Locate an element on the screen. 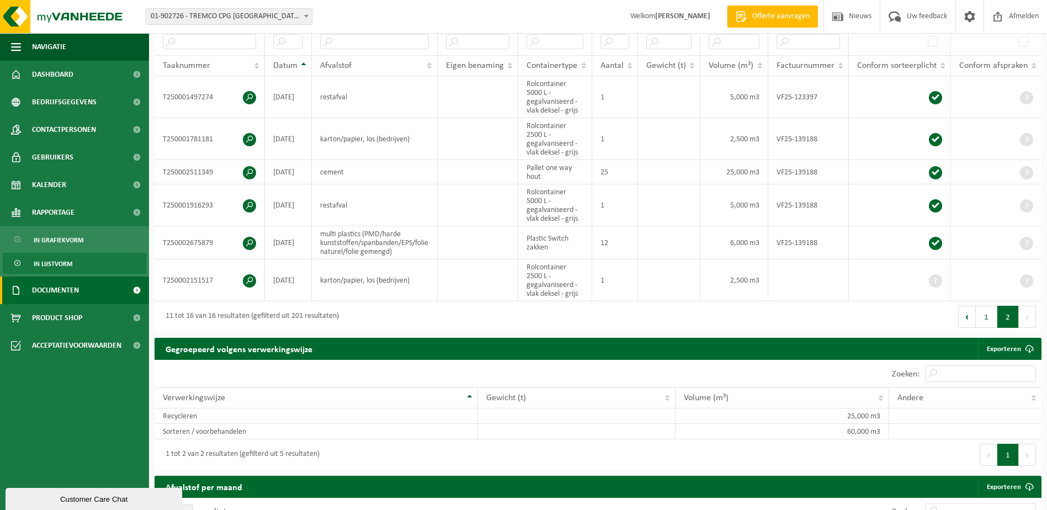 The width and height of the screenshot is (1047, 510). a: In grafiekvorm is located at coordinates (75, 240).